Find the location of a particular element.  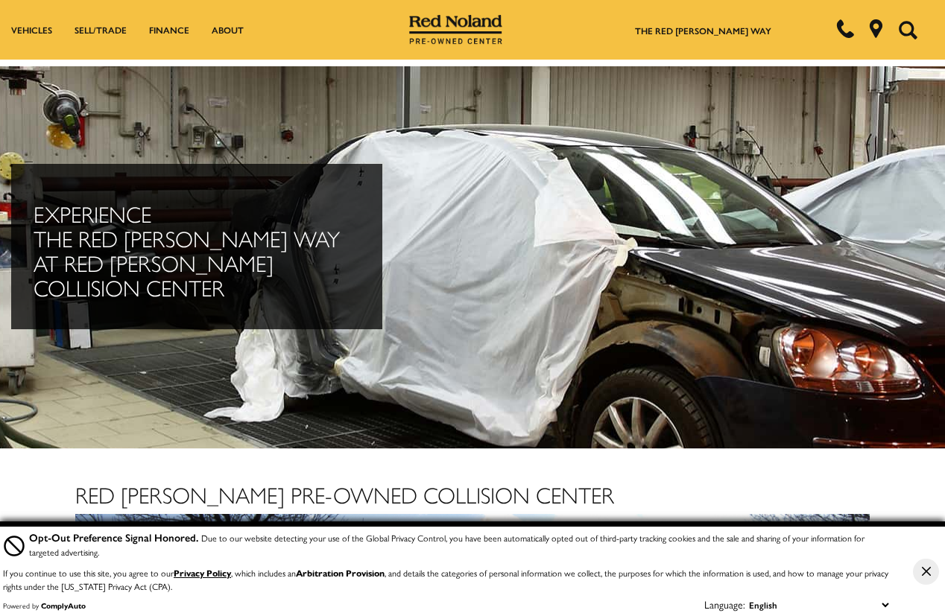

a: Privacy Policy is located at coordinates (202, 573).